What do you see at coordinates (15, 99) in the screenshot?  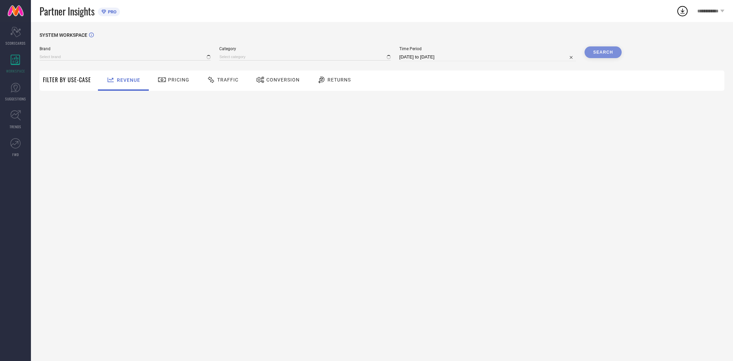 I see `span: SUGGESTIONS` at bounding box center [15, 99].